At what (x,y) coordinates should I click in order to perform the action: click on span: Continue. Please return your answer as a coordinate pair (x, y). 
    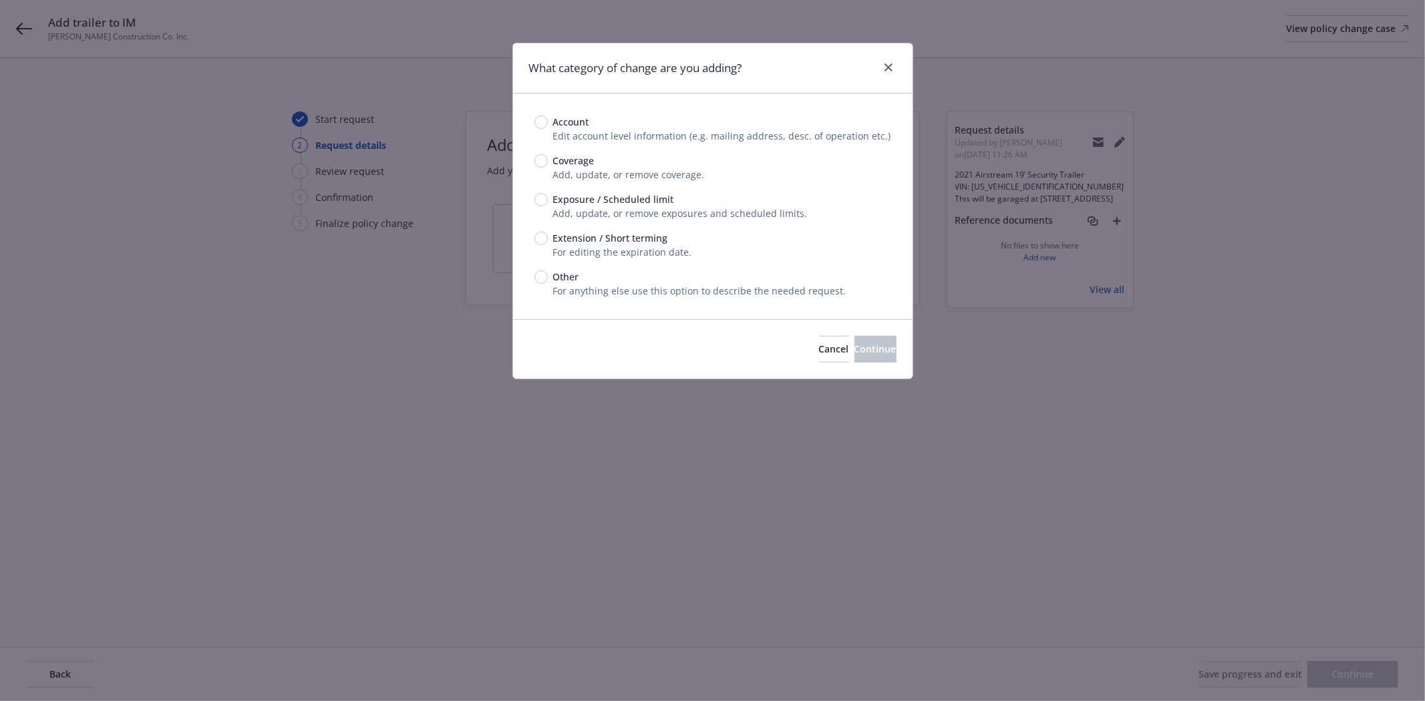
    Looking at the image, I should click on (875, 349).